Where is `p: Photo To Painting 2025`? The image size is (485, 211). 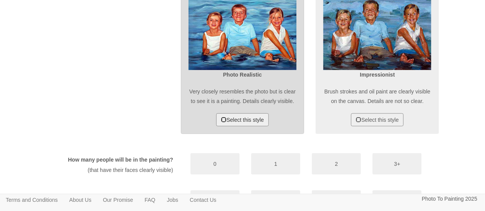
p: Photo To Painting 2025 is located at coordinates (449, 199).